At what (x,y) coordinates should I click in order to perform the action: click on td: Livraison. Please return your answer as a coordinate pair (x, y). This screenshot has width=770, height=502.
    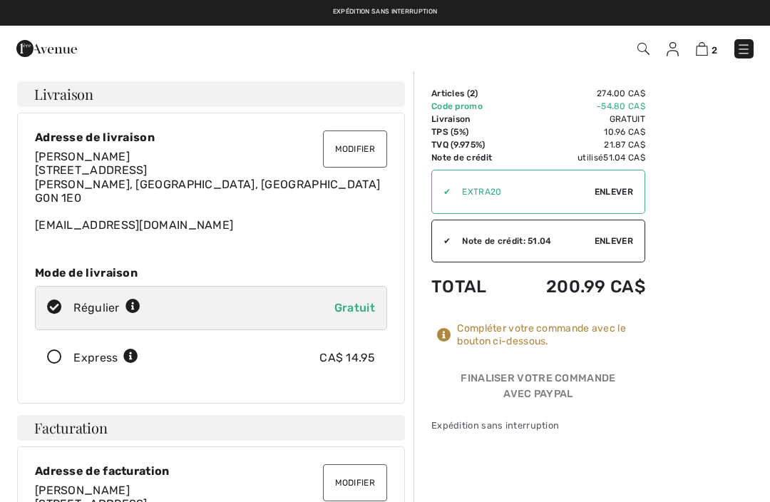
    Looking at the image, I should click on (472, 119).